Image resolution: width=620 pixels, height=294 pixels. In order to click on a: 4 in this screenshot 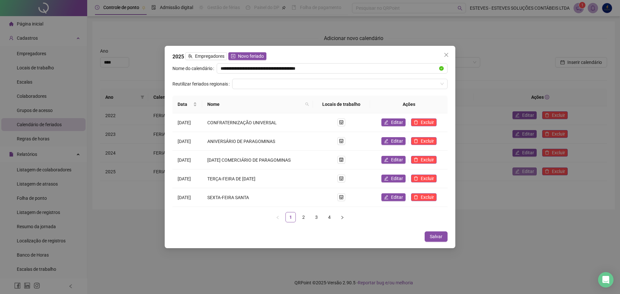, I will do `click(329, 217)`.